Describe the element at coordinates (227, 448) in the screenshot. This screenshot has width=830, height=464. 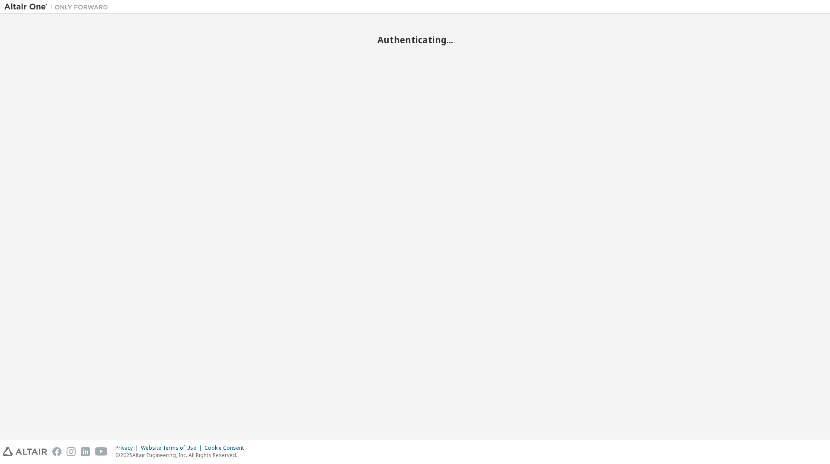
I see `div: Cookie Consent` at that location.